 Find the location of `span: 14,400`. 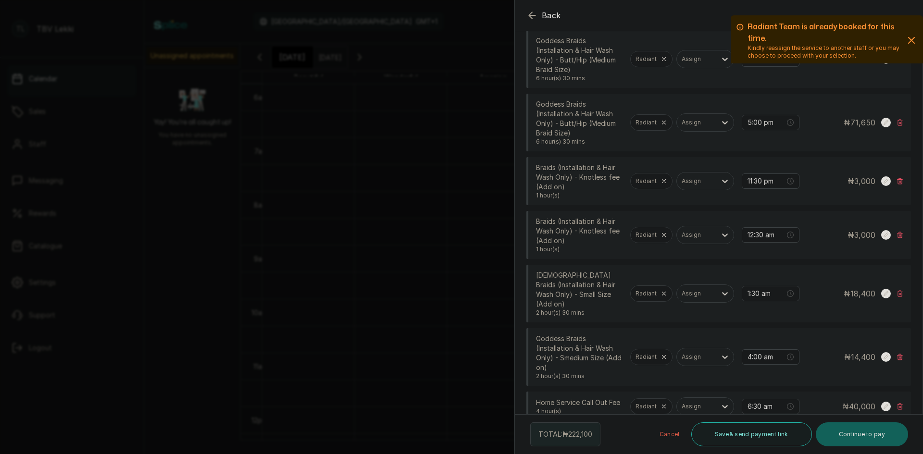

span: 14,400 is located at coordinates (863, 357).